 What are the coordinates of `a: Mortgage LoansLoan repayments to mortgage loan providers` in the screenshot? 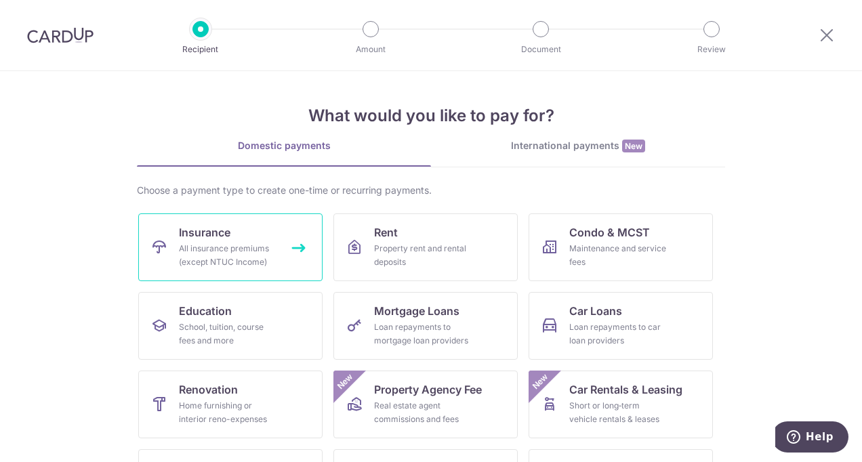 It's located at (426, 326).